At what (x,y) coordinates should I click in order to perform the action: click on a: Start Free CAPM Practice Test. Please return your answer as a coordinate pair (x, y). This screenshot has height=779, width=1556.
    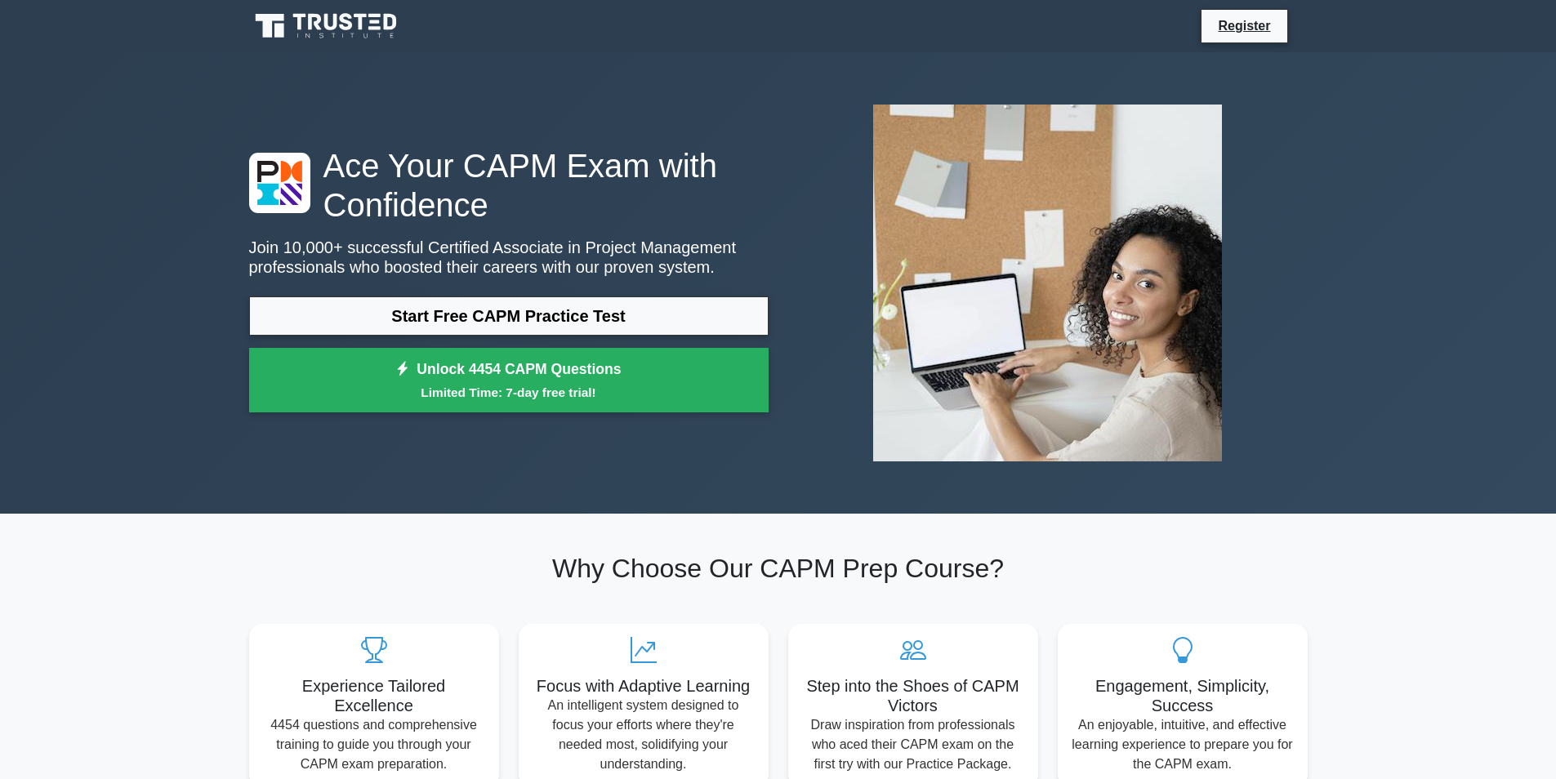
    Looking at the image, I should click on (509, 316).